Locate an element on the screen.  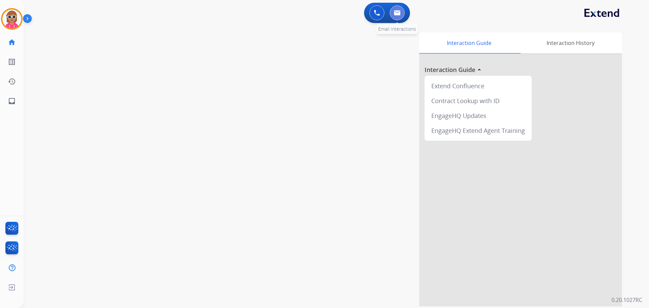
mat-icon: history is located at coordinates (12, 81).